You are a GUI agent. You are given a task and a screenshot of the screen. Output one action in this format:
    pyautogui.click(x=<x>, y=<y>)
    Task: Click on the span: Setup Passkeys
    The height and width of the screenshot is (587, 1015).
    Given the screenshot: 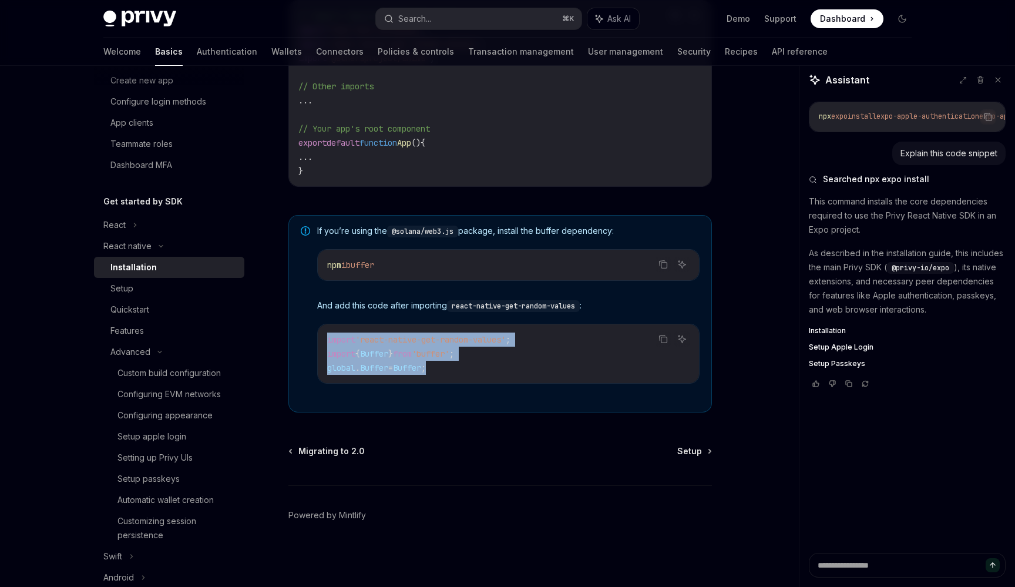 What is the action you would take?
    pyautogui.click(x=837, y=364)
    